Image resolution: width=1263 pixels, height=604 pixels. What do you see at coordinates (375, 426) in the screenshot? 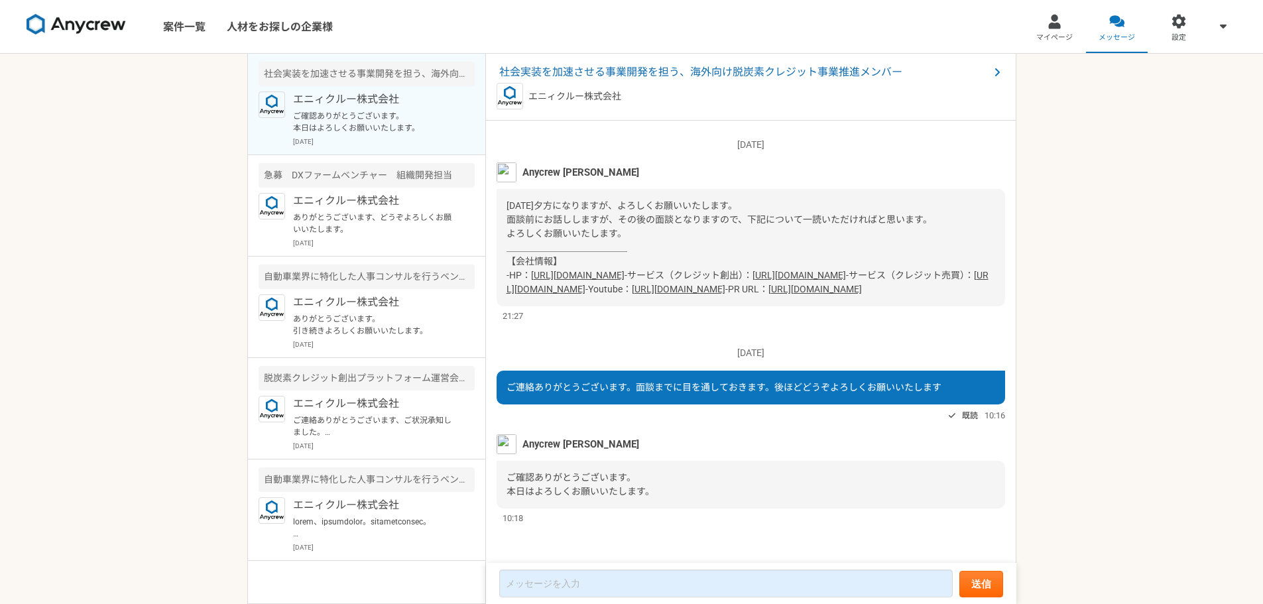
I see `p: ご連絡ありがとうございます、ご状況承知しました。 それではご連絡お待ちしております。 引き続きよろしくお願いいたします。` at bounding box center [375, 426].